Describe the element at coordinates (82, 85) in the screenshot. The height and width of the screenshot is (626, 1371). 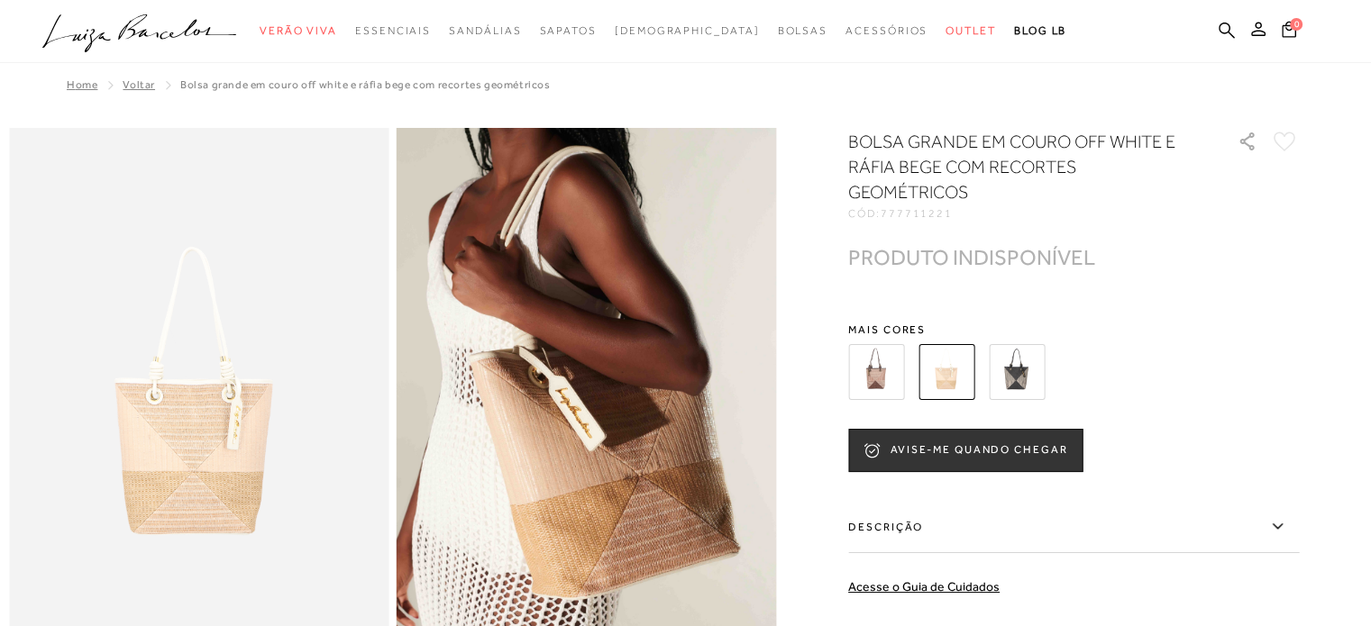
I see `a: Home` at that location.